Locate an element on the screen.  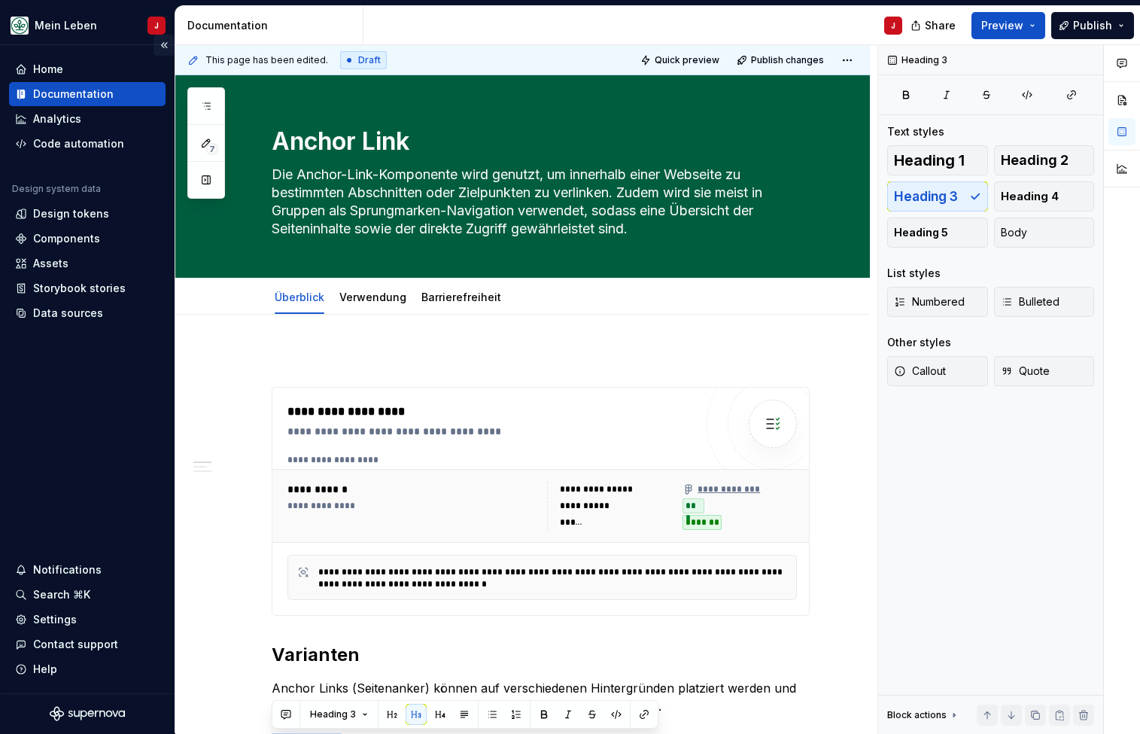
a: Design tokens is located at coordinates (87, 214).